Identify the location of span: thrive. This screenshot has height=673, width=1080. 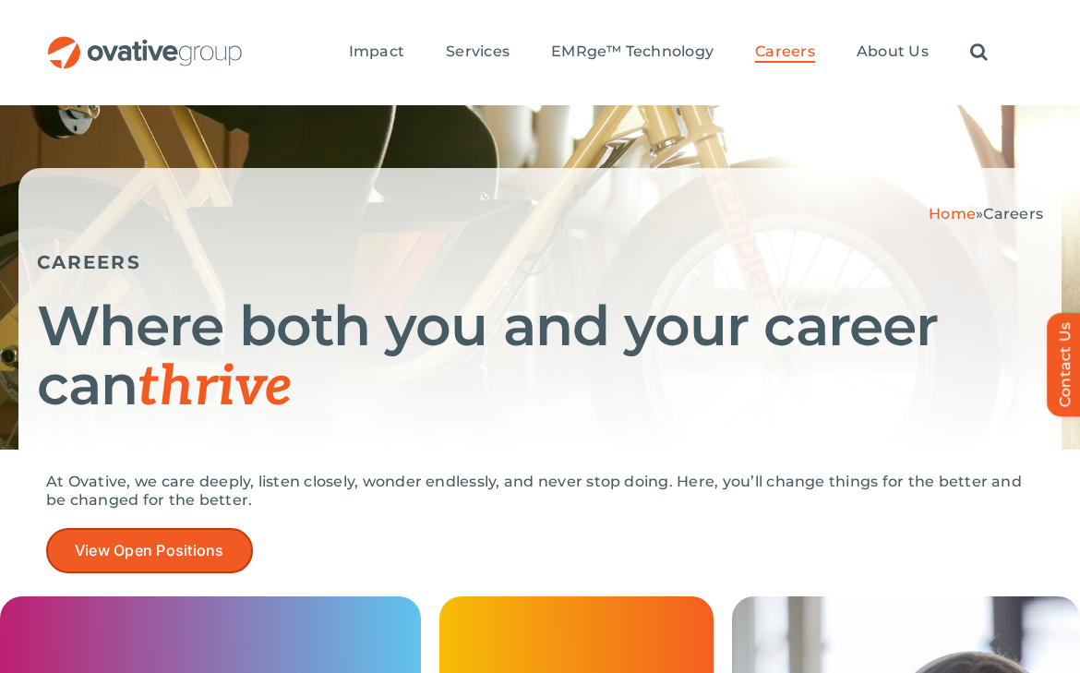
(214, 388).